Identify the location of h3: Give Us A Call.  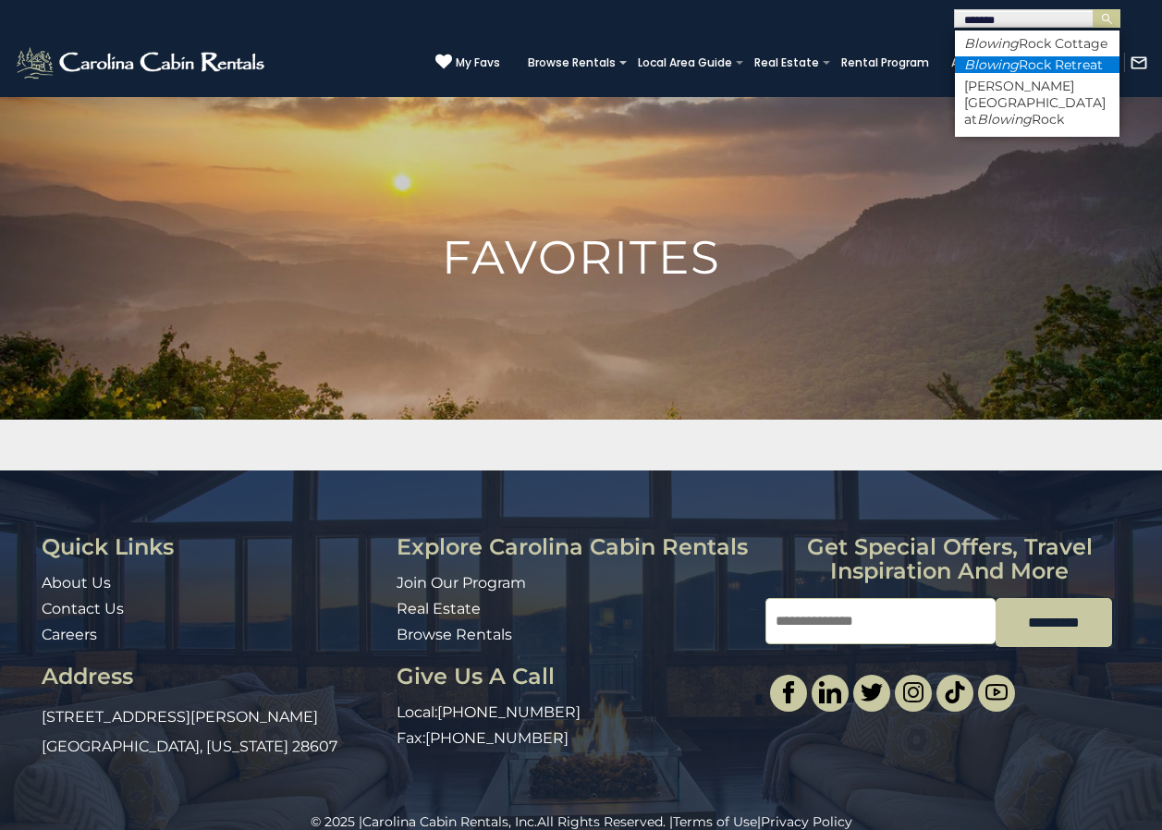
(574, 677).